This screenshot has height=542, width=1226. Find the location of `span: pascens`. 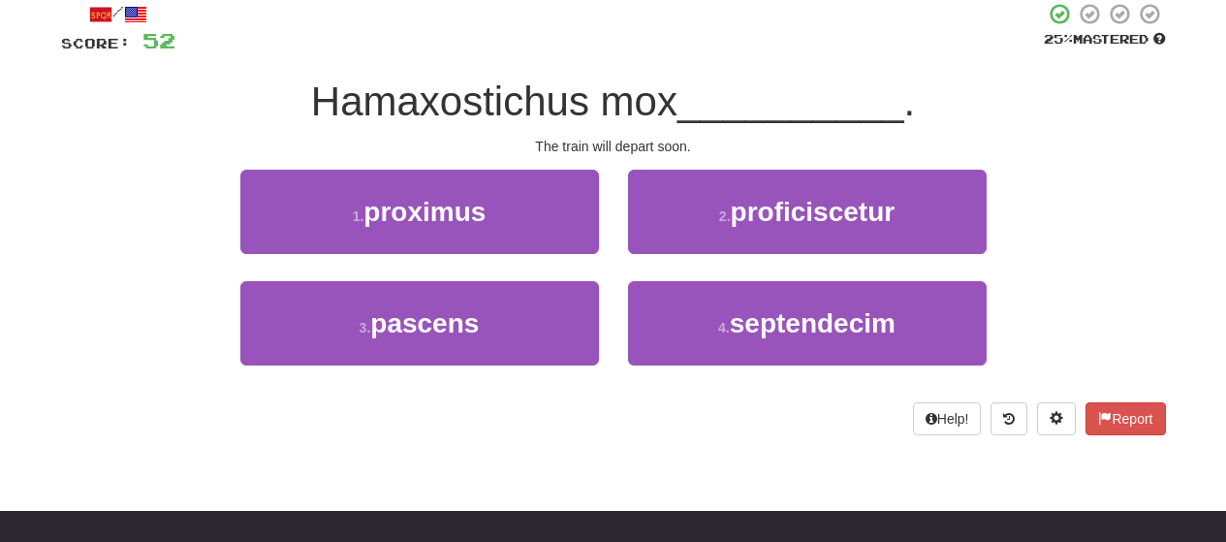

span: pascens is located at coordinates (424, 323).